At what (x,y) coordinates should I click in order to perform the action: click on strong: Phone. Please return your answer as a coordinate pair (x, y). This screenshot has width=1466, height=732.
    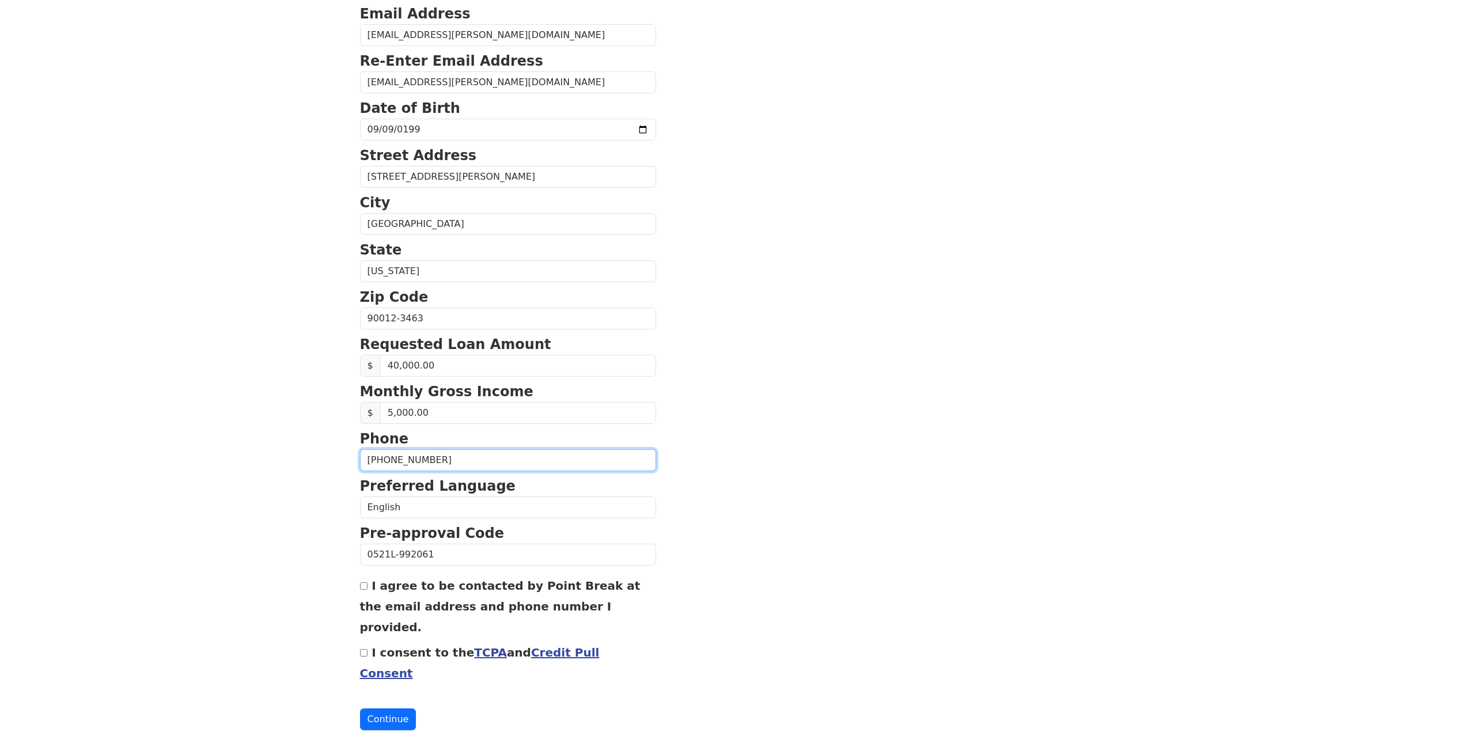
    Looking at the image, I should click on (384, 439).